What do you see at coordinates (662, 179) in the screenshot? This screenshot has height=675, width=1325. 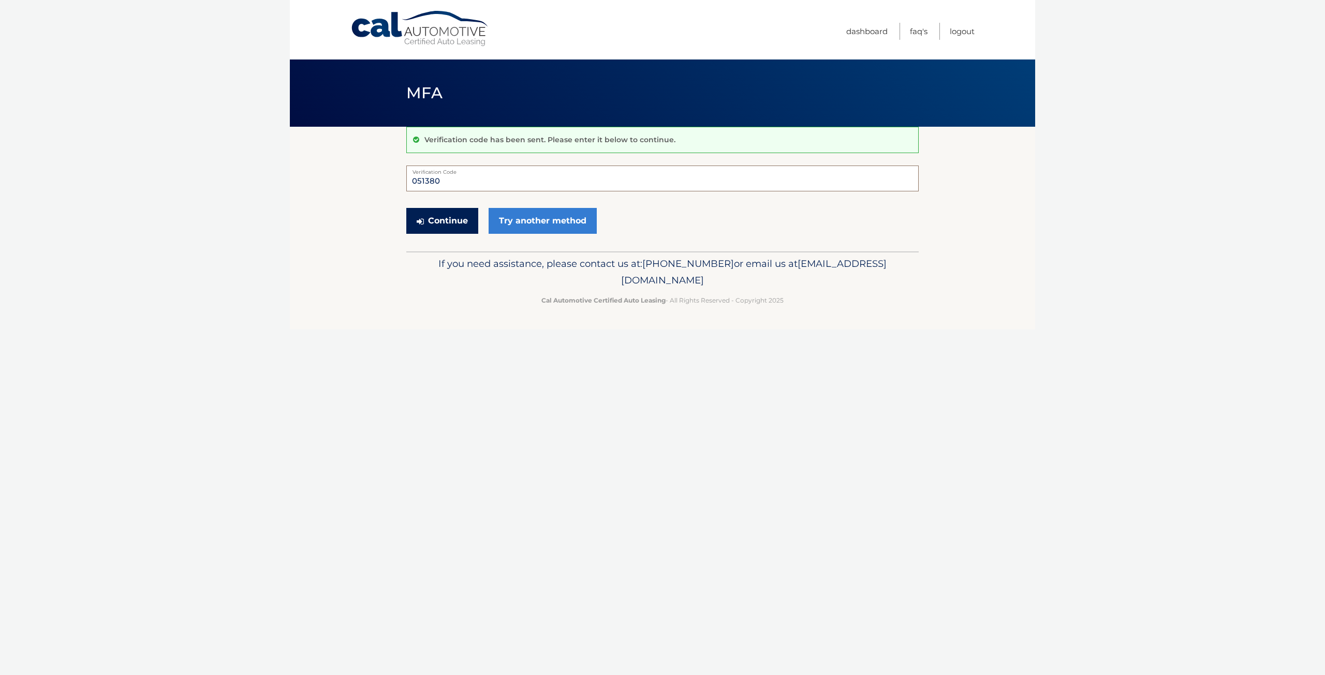 I see `input: Verification Code` at bounding box center [662, 179].